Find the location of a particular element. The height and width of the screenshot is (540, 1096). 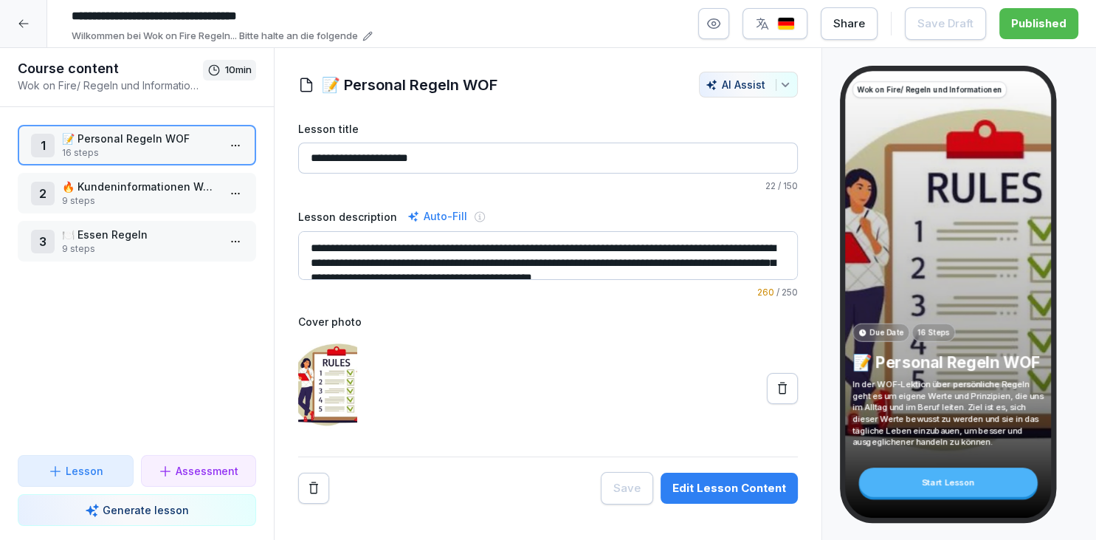

div: Published is located at coordinates (1038, 24).